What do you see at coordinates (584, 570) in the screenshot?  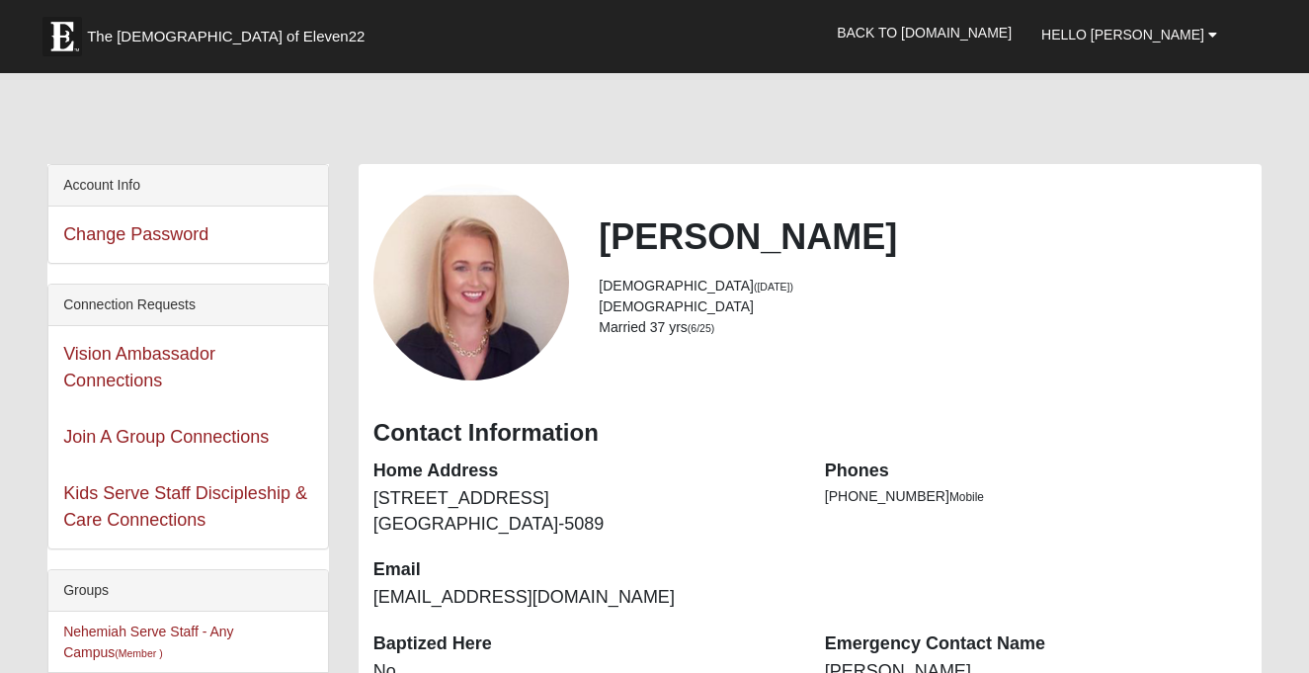 I see `dt: Email` at bounding box center [584, 570].